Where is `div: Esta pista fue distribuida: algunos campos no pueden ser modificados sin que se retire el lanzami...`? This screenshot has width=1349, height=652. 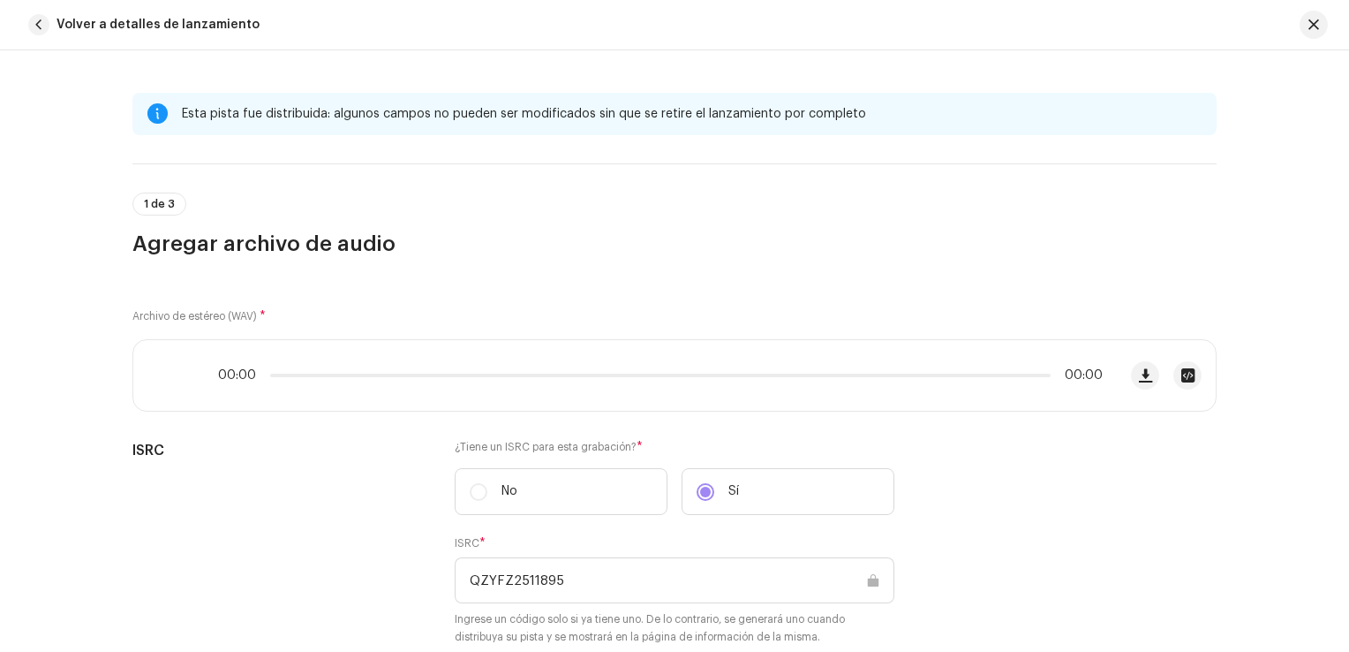 div: Esta pista fue distribuida: algunos campos no pueden ser modificados sin que se retire el lanzami... is located at coordinates (692, 114).